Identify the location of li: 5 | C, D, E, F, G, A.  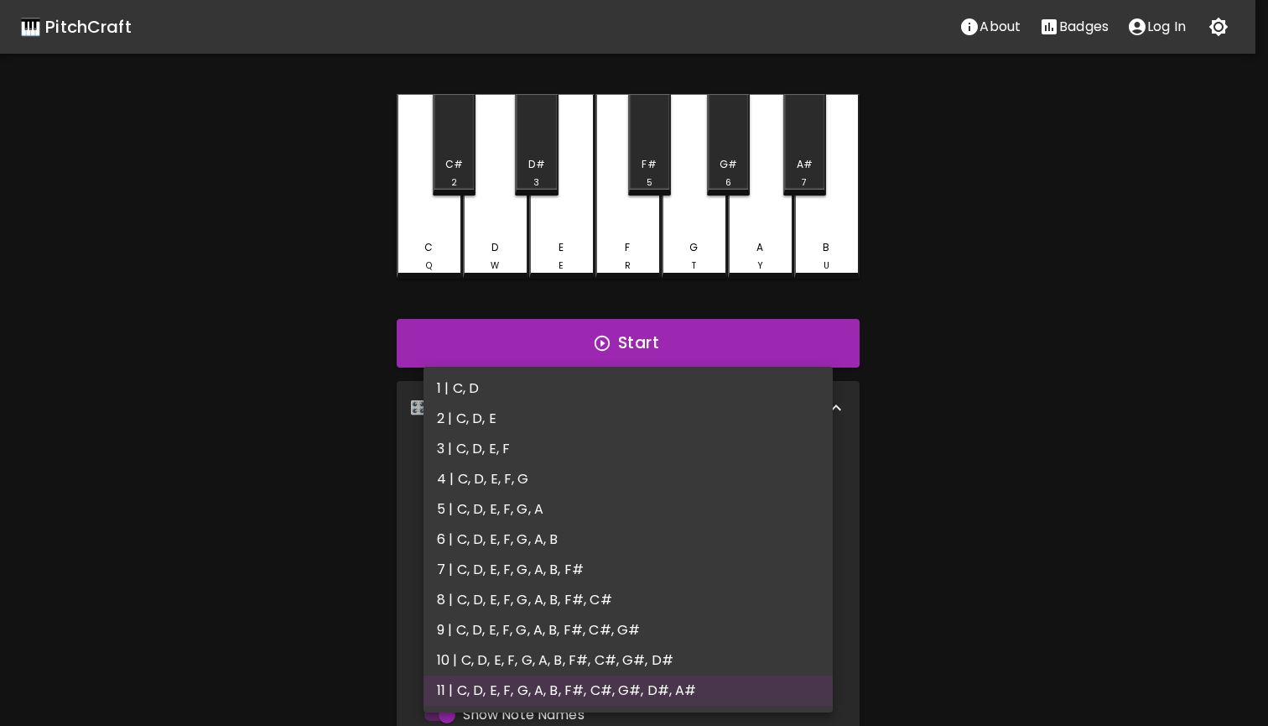
(628, 509).